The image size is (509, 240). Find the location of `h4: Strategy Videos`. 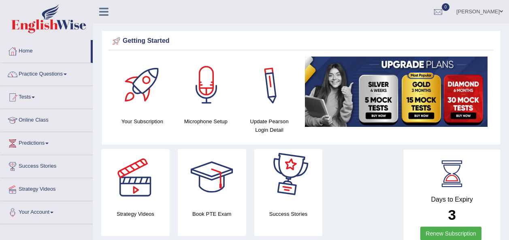

h4: Strategy Videos is located at coordinates (135, 214).